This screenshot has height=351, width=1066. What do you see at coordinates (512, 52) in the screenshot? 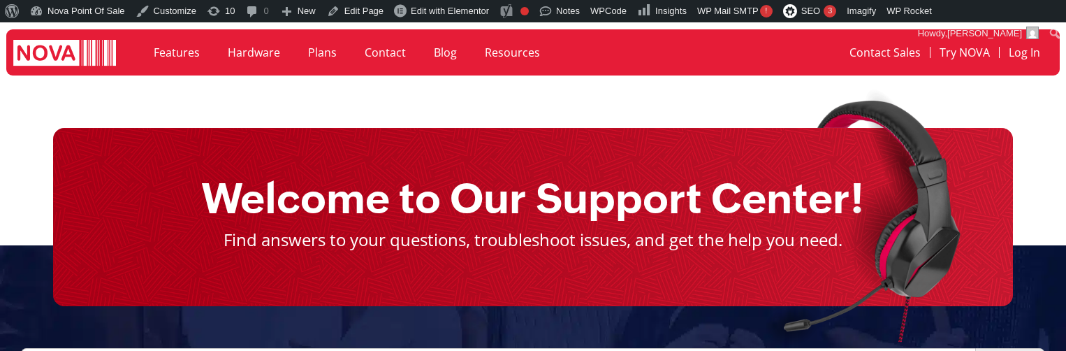
I see `a: Resources` at bounding box center [512, 52].